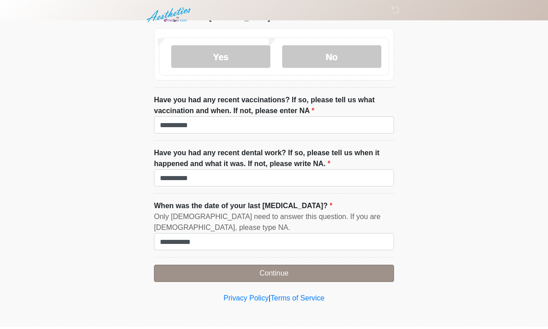  What do you see at coordinates (274, 276) in the screenshot?
I see `button: Continue` at bounding box center [274, 276].